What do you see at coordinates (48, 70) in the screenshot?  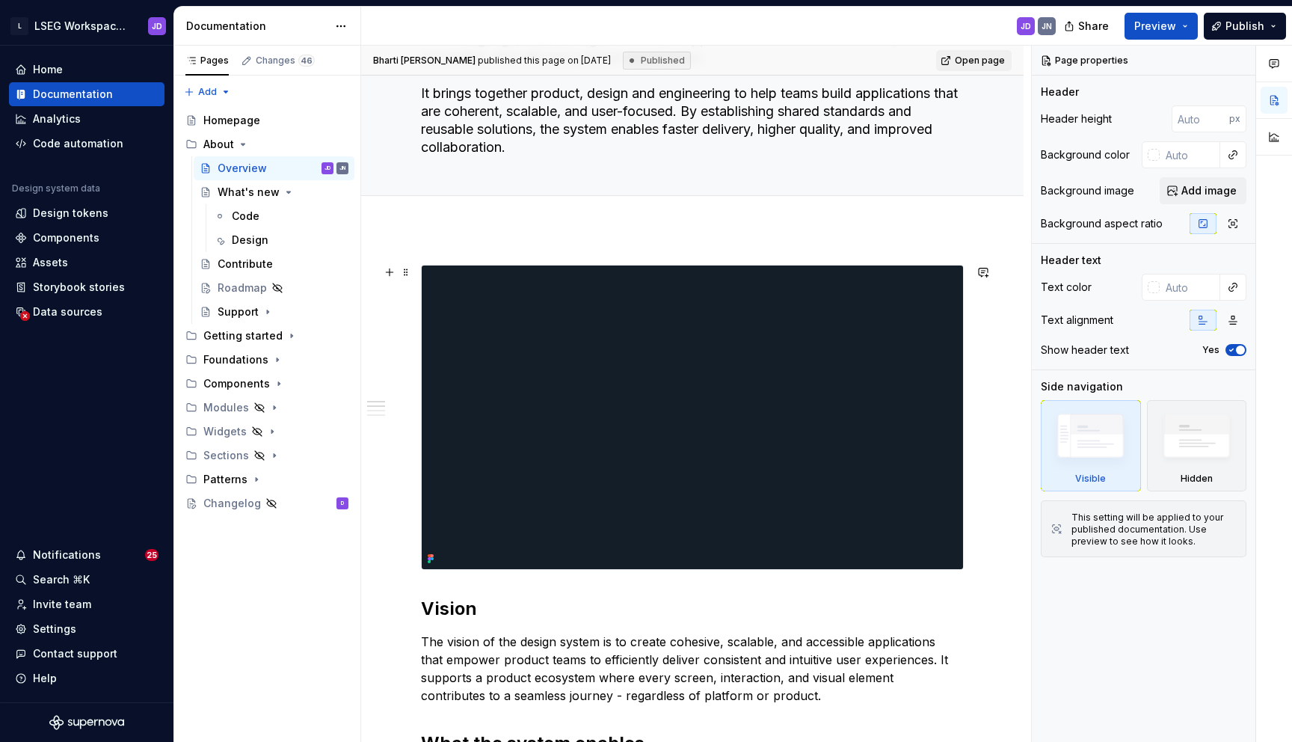 I see `div: Home` at bounding box center [48, 70].